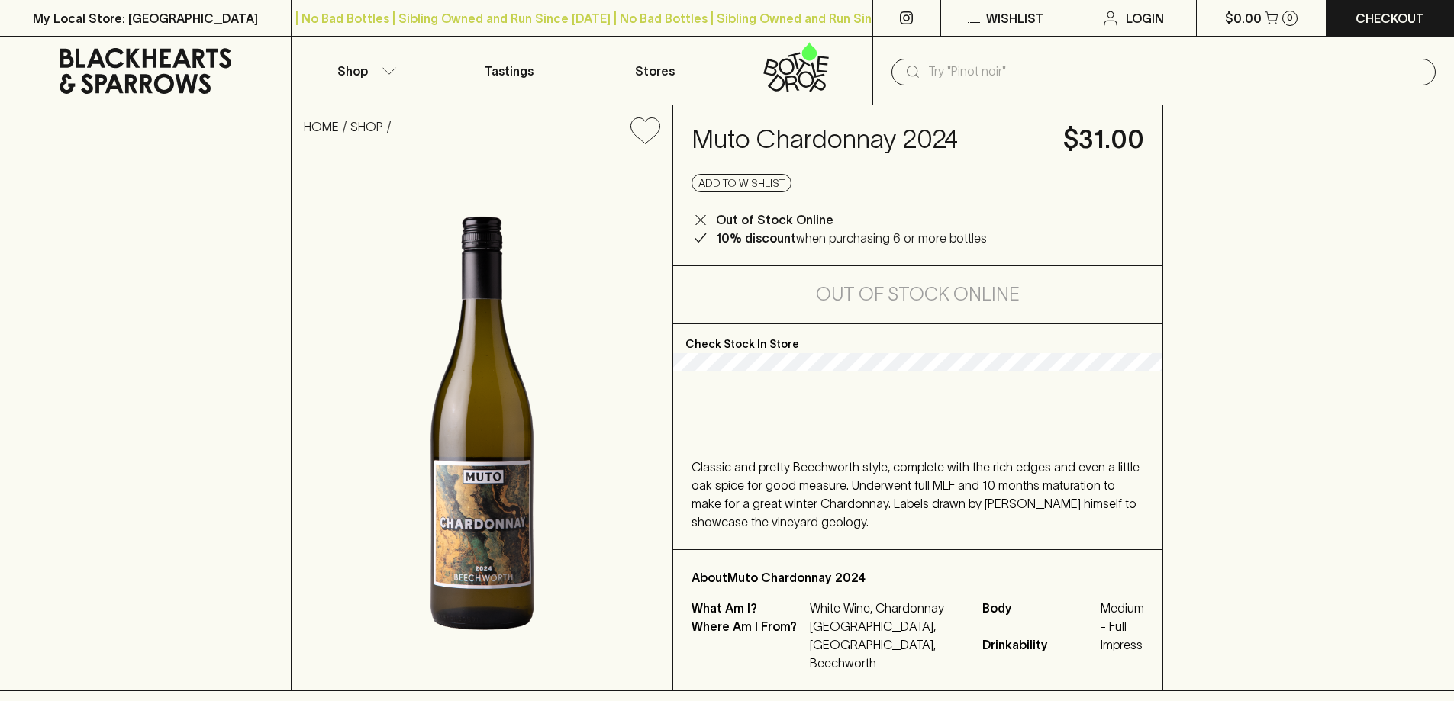 This screenshot has width=1454, height=701. I want to click on button: Shop, so click(364, 70).